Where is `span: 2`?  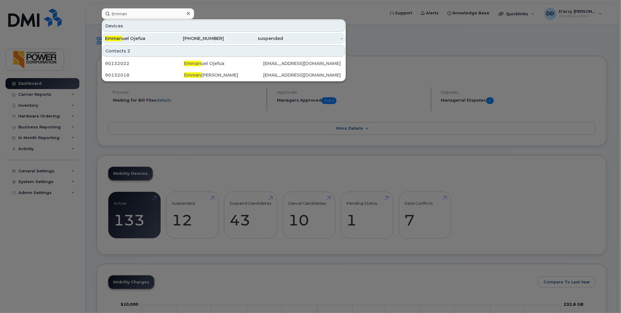 span: 2 is located at coordinates (129, 51).